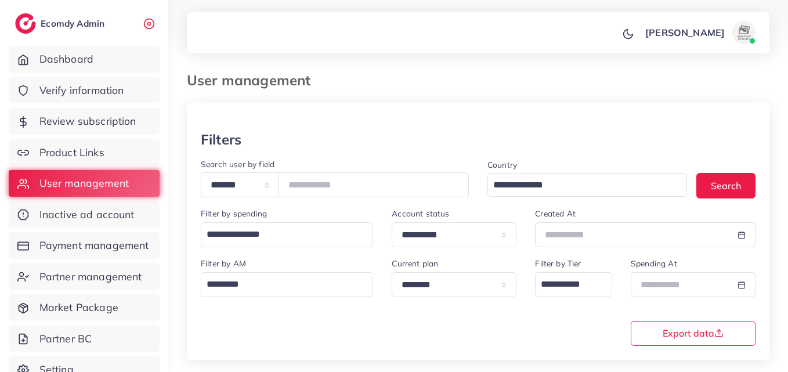 The height and width of the screenshot is (372, 788). Describe the element at coordinates (84, 183) in the screenshot. I see `a: User management` at that location.